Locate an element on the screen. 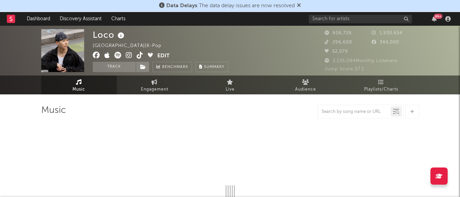 This screenshot has width=460, height=197. span: Benchmark is located at coordinates (175, 67).